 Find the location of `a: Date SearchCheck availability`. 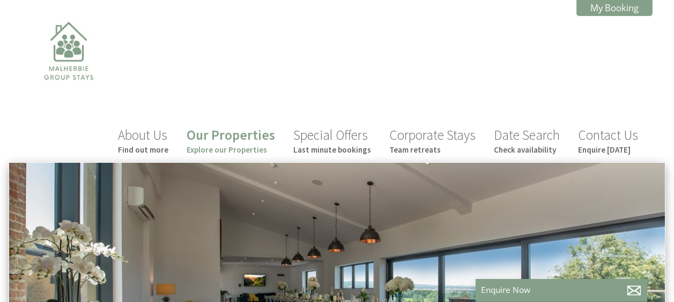

a: Date SearchCheck availability is located at coordinates (526, 140).